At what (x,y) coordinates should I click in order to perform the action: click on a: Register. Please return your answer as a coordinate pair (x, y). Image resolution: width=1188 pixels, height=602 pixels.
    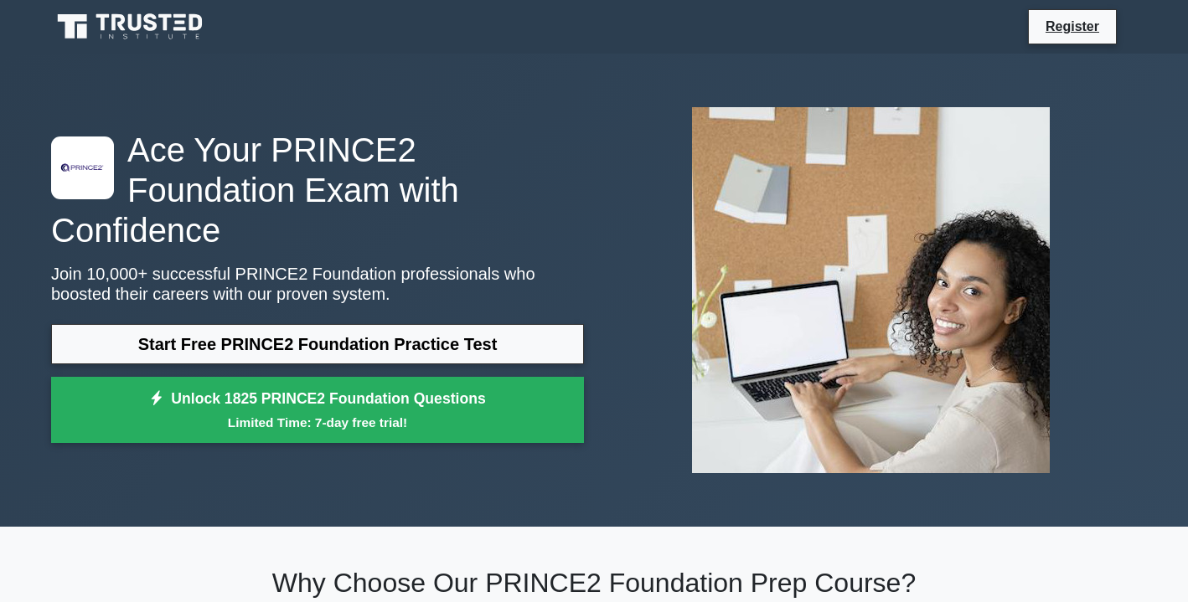
    Looking at the image, I should click on (1072, 26).